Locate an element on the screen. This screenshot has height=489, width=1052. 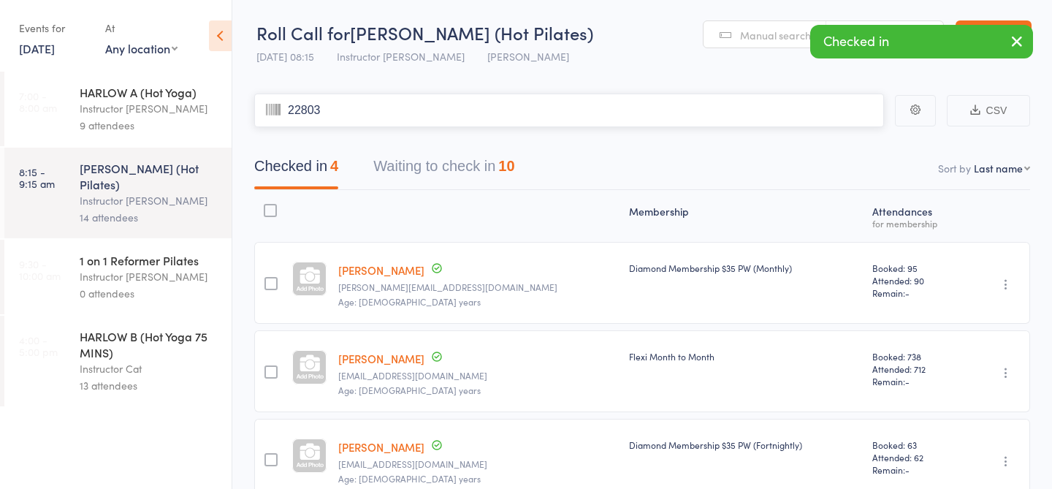
button: Waiting to check in10 is located at coordinates (444, 170).